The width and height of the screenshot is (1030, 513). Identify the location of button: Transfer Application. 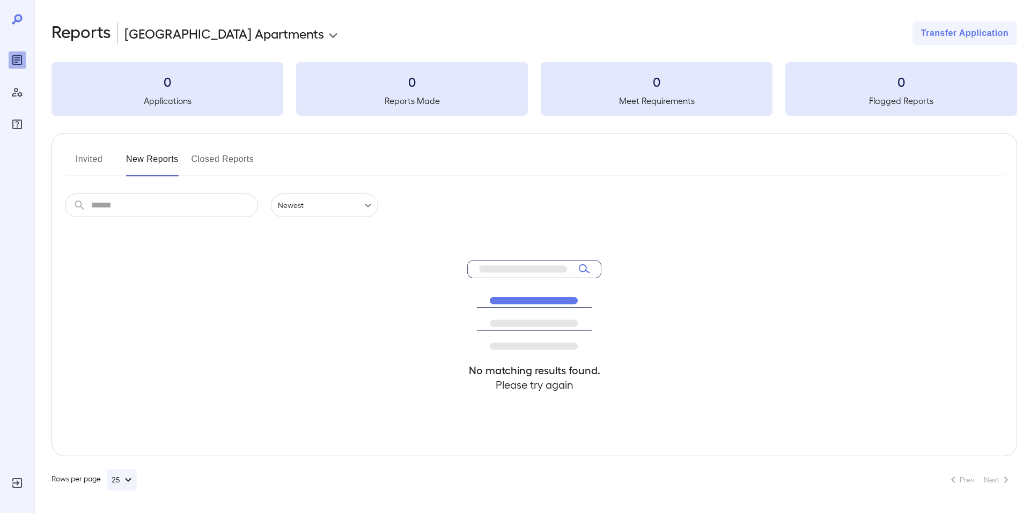
(964, 33).